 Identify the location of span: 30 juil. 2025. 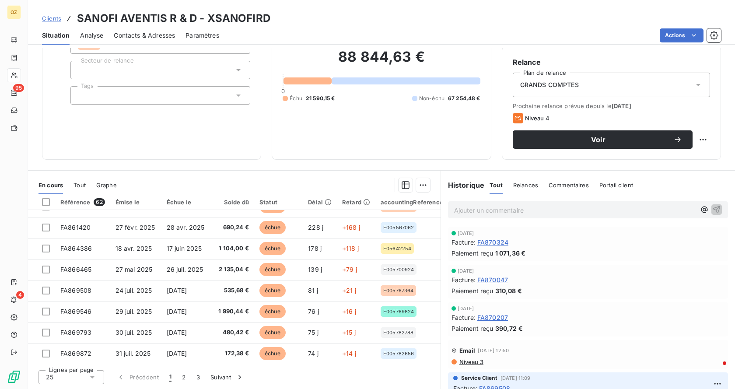
(134, 332).